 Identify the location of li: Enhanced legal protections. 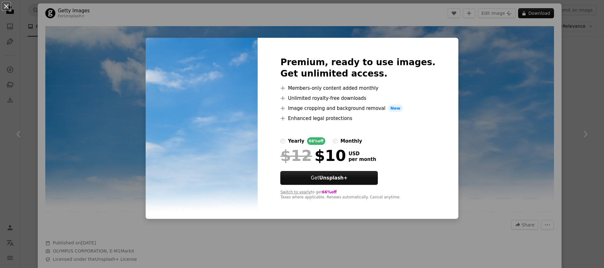
(358, 118).